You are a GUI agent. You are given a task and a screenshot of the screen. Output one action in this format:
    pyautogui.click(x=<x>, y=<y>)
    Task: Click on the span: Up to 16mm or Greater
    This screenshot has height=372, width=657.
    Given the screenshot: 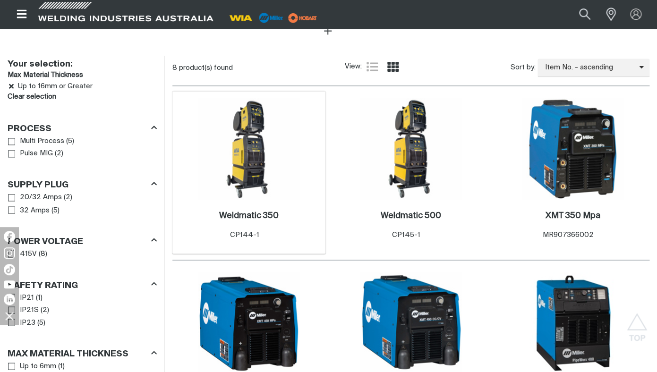 What is the action you would take?
    pyautogui.click(x=55, y=86)
    